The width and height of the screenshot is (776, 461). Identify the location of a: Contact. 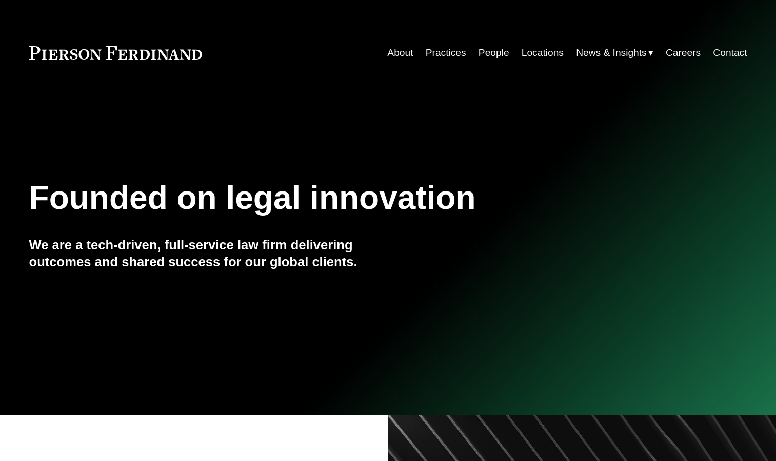
(730, 53).